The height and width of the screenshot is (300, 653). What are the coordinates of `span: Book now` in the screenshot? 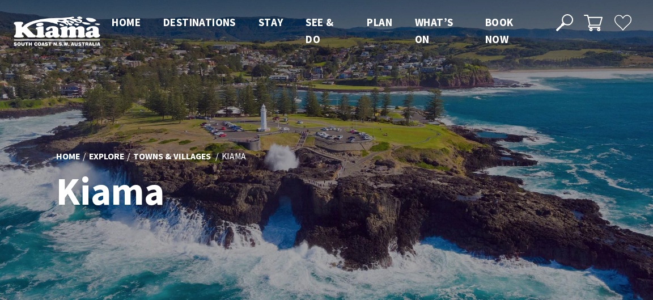 It's located at (499, 31).